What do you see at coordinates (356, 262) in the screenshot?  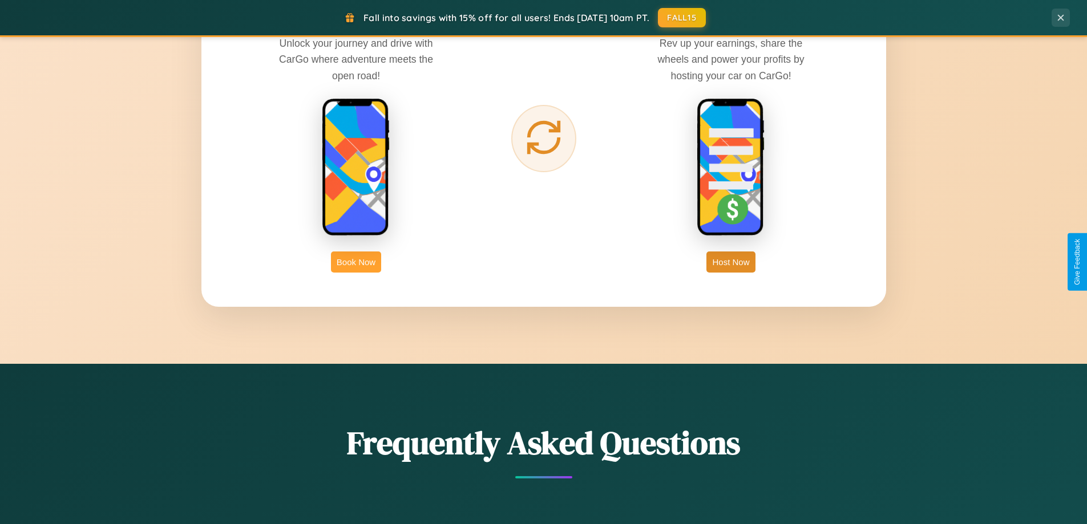 I see `button: Book Now` at bounding box center [356, 262].